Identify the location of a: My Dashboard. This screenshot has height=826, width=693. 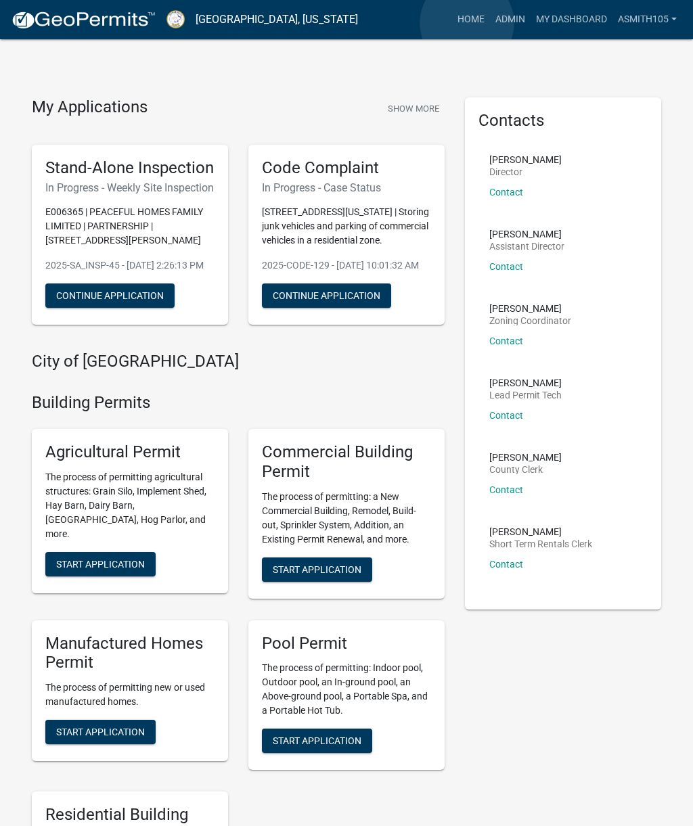
(571, 20).